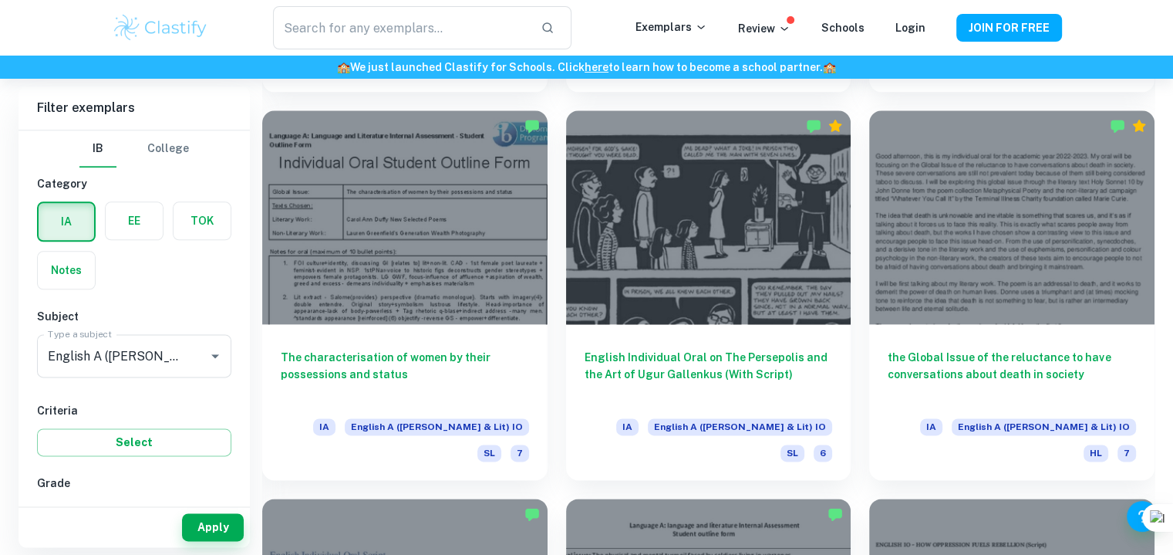 This screenshot has width=1173, height=555. Describe the element at coordinates (1012, 374) in the screenshot. I see `h6: the Global Issue of the reluctance to have conversations about death in society` at that location.